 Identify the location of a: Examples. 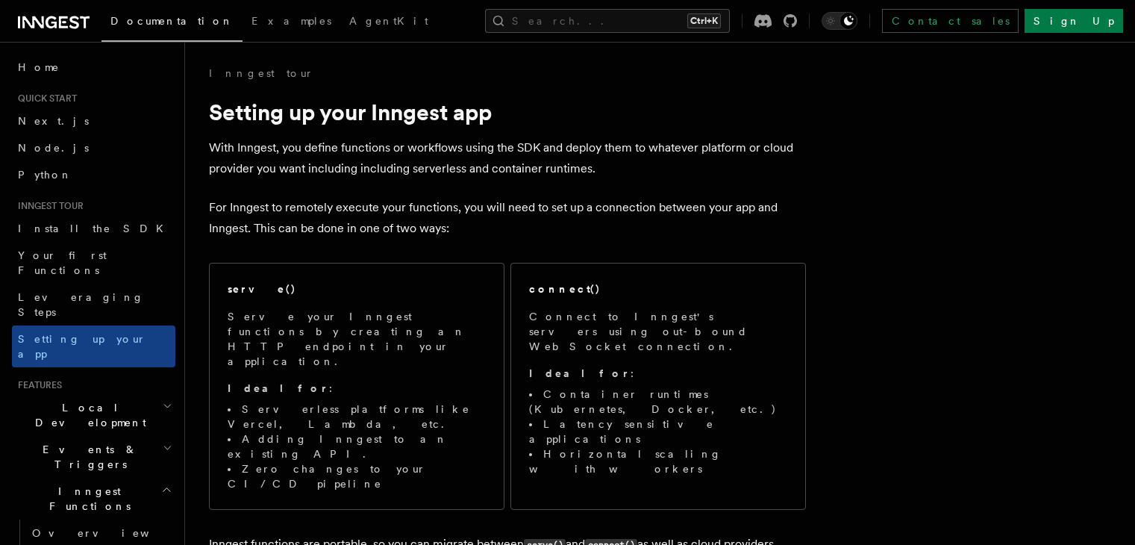
(291, 22).